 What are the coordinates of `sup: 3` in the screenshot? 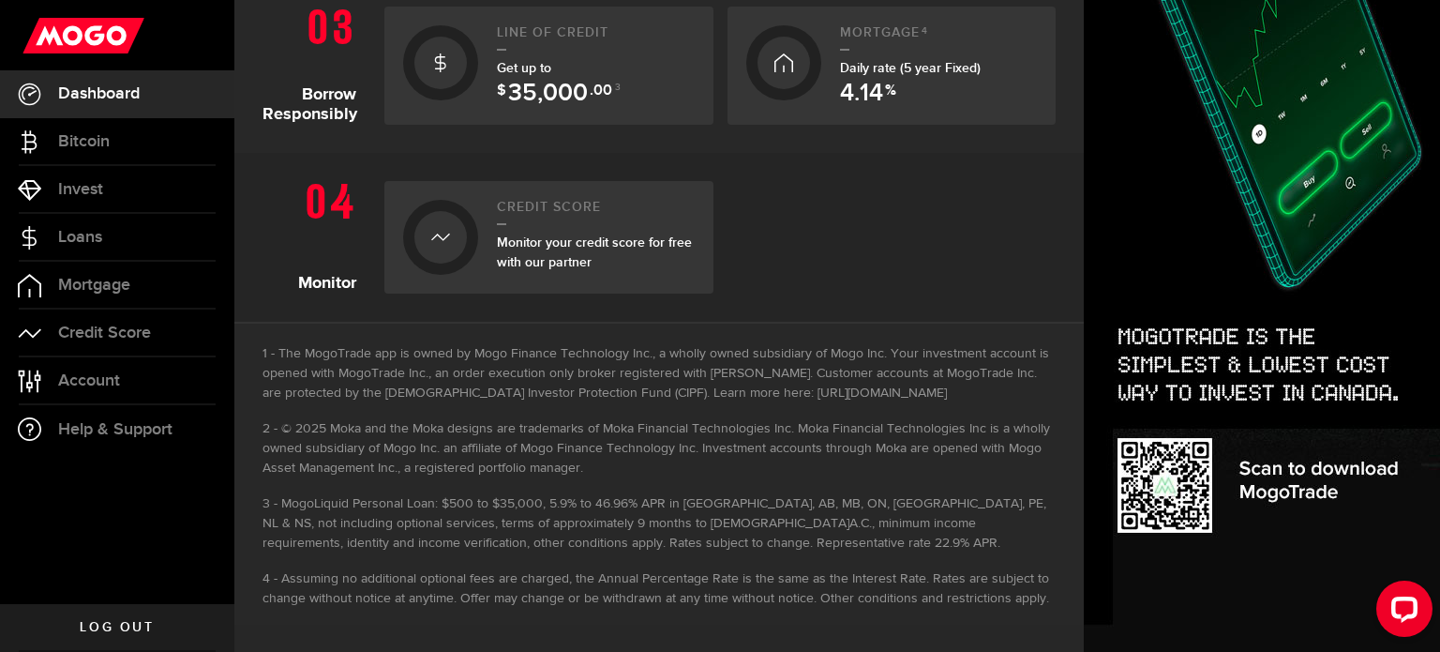 It's located at (618, 87).